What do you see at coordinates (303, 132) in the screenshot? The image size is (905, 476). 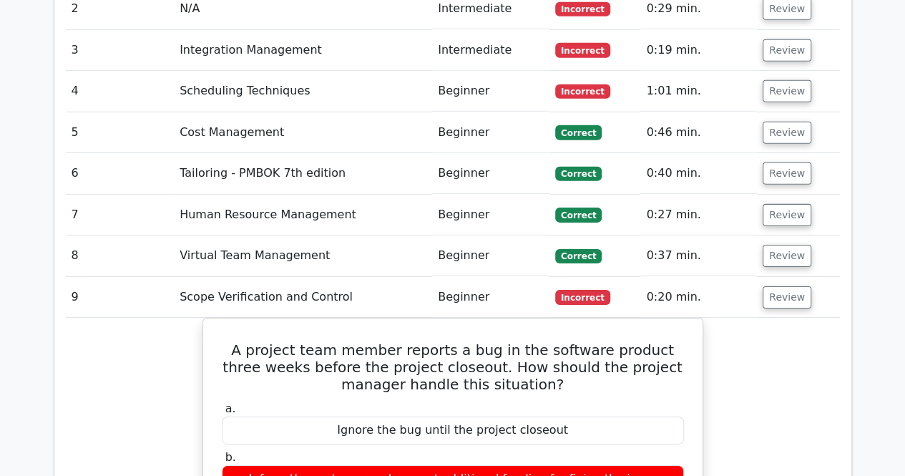 I see `td: Cost Management` at bounding box center [303, 132].